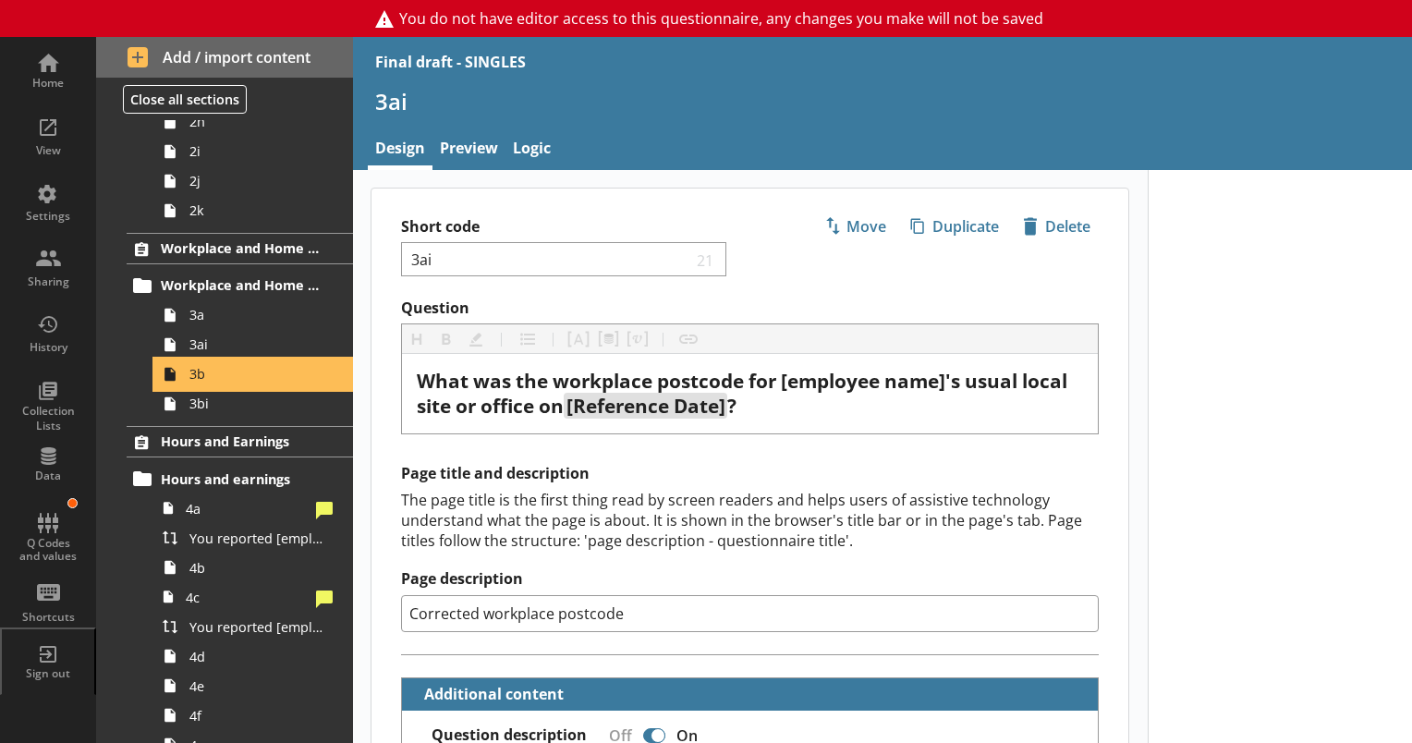 Image resolution: width=1412 pixels, height=743 pixels. What do you see at coordinates (531, 150) in the screenshot?
I see `a: Logic` at bounding box center [531, 150].